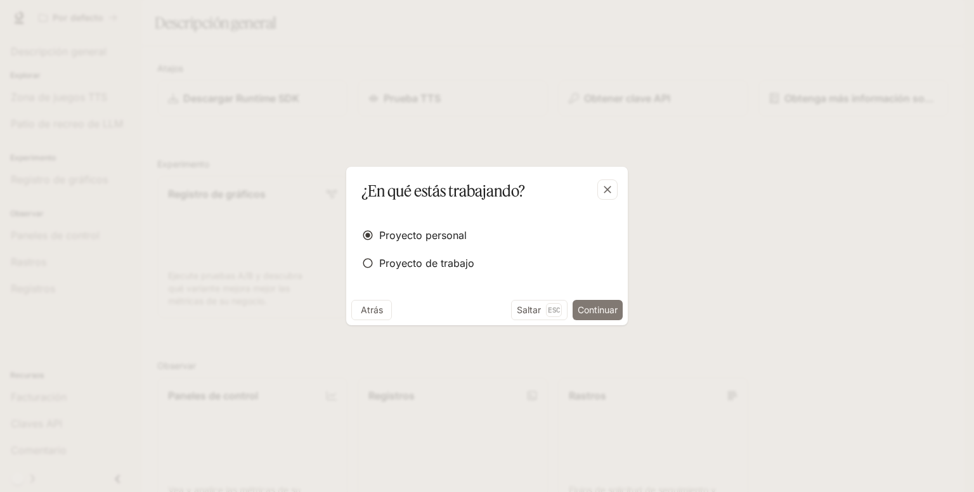 The image size is (974, 492). Describe the element at coordinates (539, 310) in the screenshot. I see `button: SaltarEsc` at that location.